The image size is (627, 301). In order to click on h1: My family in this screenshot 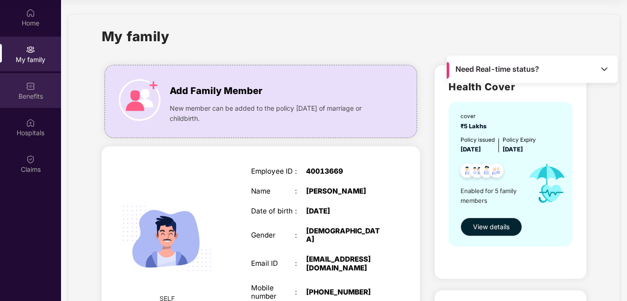, I will do `click(135, 36)`.